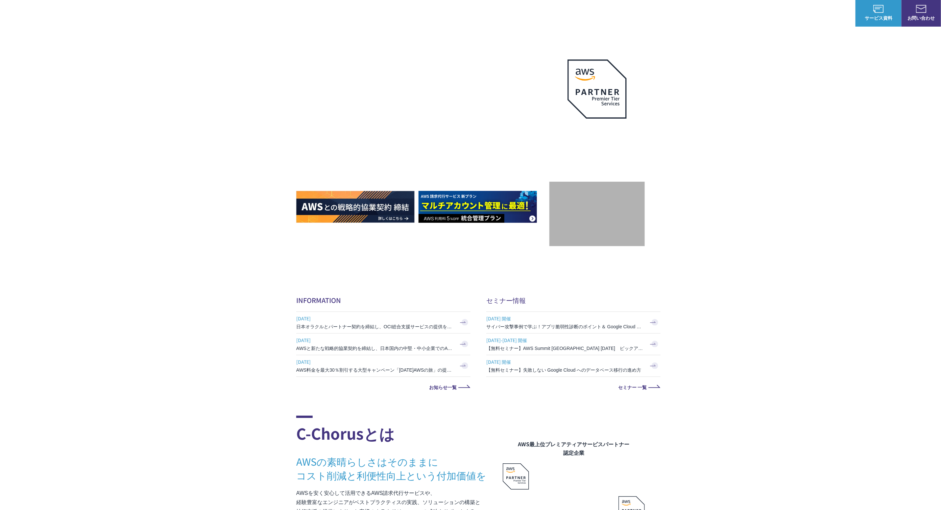 Image resolution: width=941 pixels, height=510 pixels. What do you see at coordinates (383, 300) in the screenshot?
I see `h2: INFORMATION` at bounding box center [383, 300].